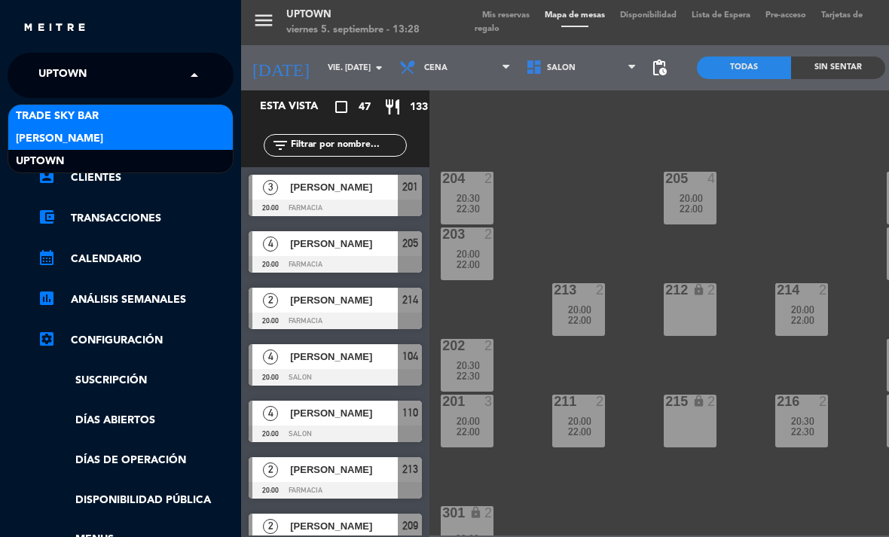 This screenshot has height=537, width=889. What do you see at coordinates (47, 298) in the screenshot?
I see `i: assessment` at bounding box center [47, 298].